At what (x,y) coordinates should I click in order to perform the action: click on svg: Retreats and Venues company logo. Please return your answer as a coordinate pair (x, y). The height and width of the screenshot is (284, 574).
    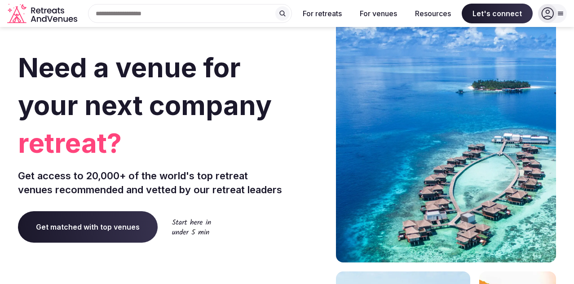
    Looking at the image, I should click on (43, 13).